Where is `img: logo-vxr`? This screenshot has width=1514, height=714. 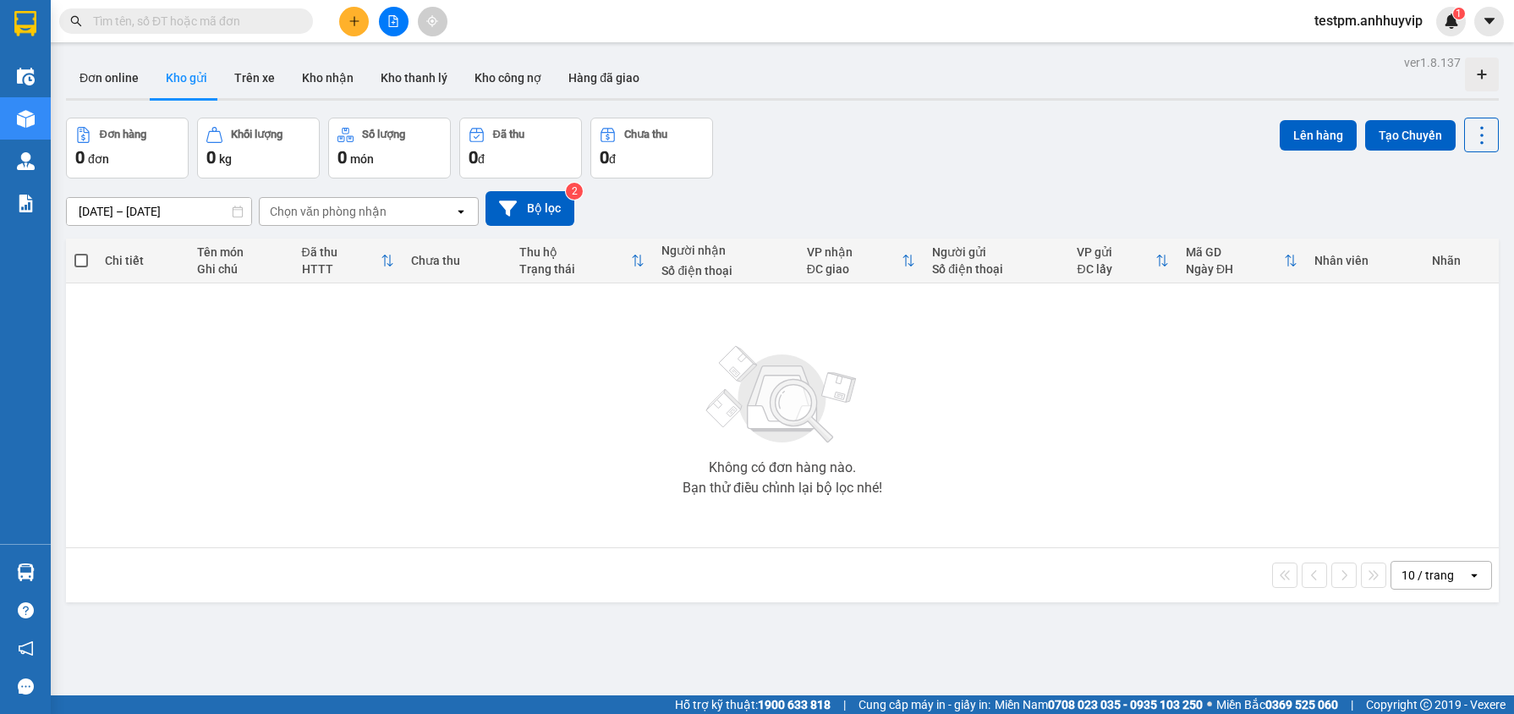
img: logo-vxr is located at coordinates (25, 24).